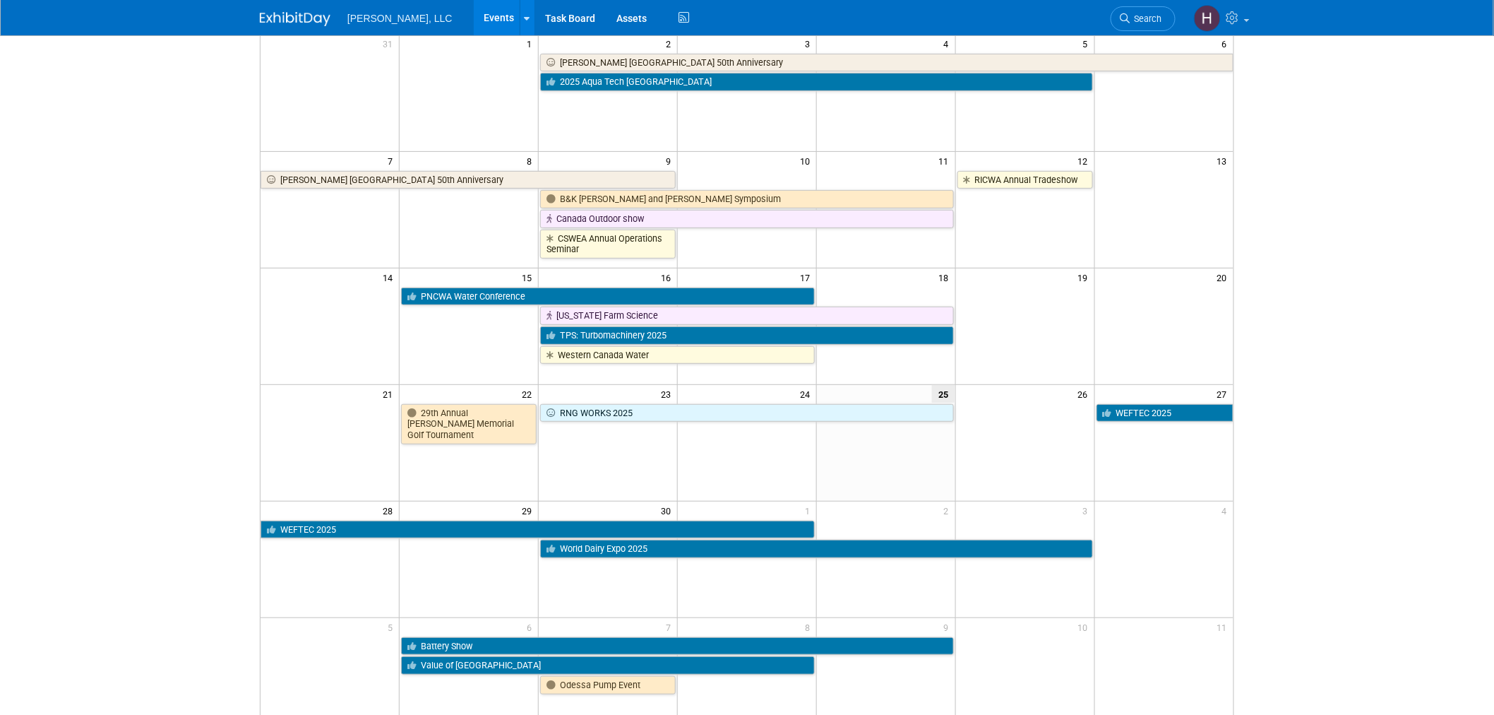 The height and width of the screenshot is (715, 1494). I want to click on span: 12, so click(1085, 160).